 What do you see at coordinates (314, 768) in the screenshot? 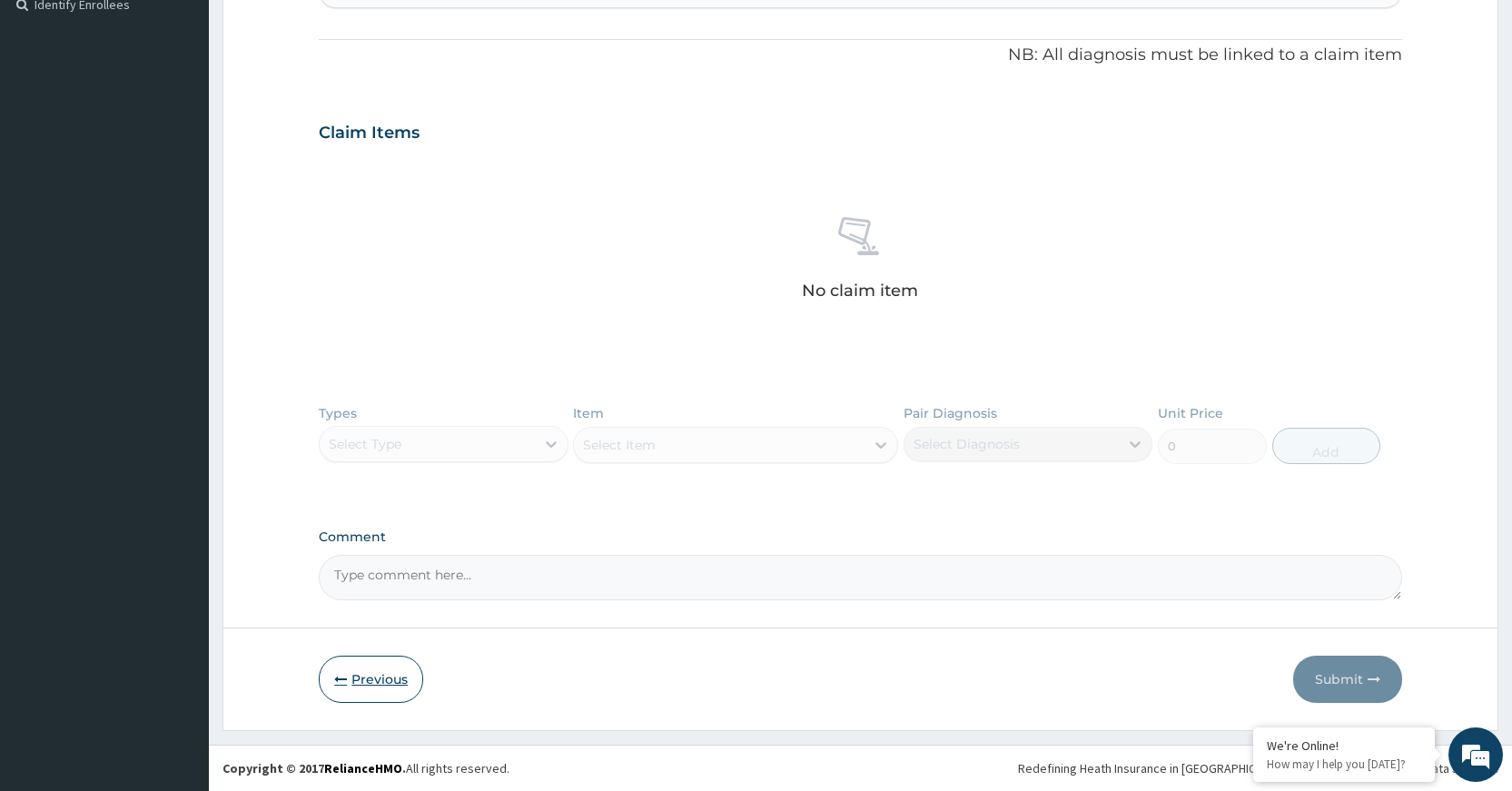
I see `strong: Copyright © 2017 .` at bounding box center [314, 768].